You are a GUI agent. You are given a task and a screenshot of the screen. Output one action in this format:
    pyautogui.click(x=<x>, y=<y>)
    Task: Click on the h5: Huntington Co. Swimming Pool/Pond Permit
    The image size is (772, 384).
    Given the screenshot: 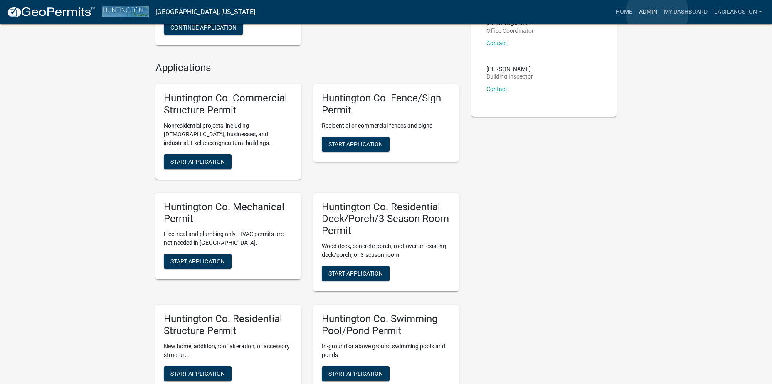 What is the action you would take?
    pyautogui.click(x=386, y=325)
    